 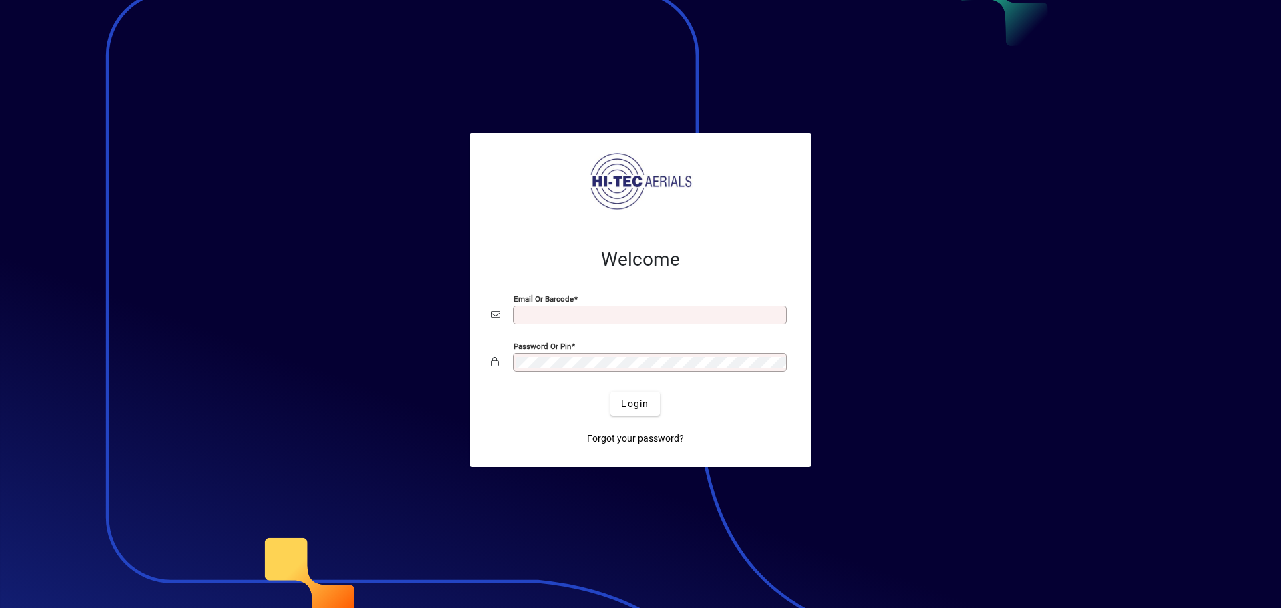 What do you see at coordinates (543, 346) in the screenshot?
I see `mat-label: Password or Pin` at bounding box center [543, 346].